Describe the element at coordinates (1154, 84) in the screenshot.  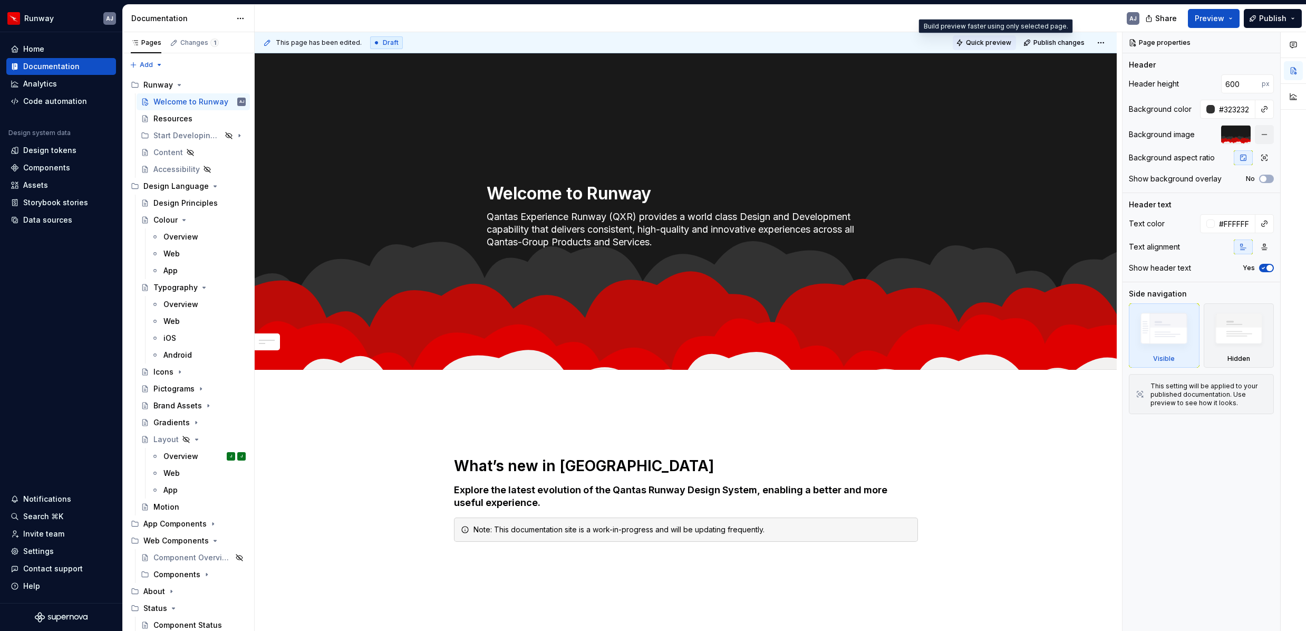
I see `div: Header height` at that location.